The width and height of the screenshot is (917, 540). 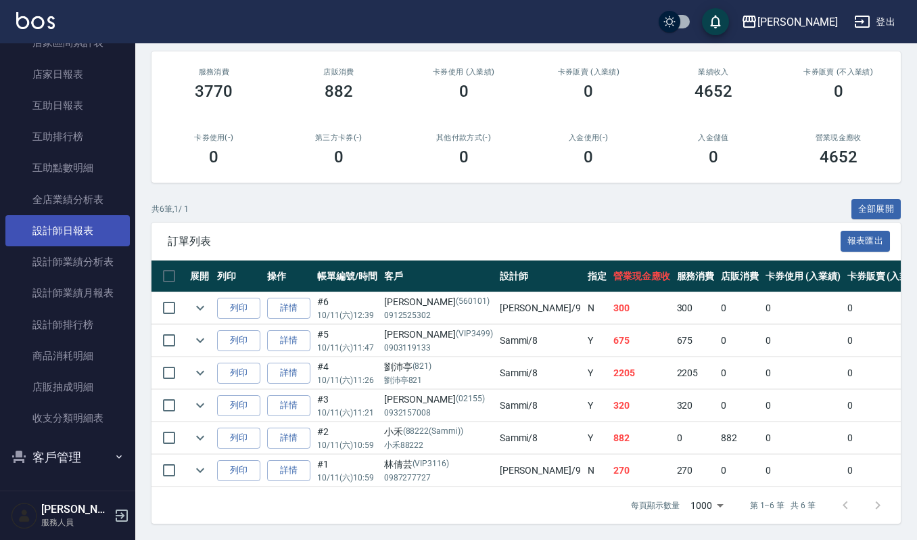 I want to click on p: 服務人員, so click(x=76, y=522).